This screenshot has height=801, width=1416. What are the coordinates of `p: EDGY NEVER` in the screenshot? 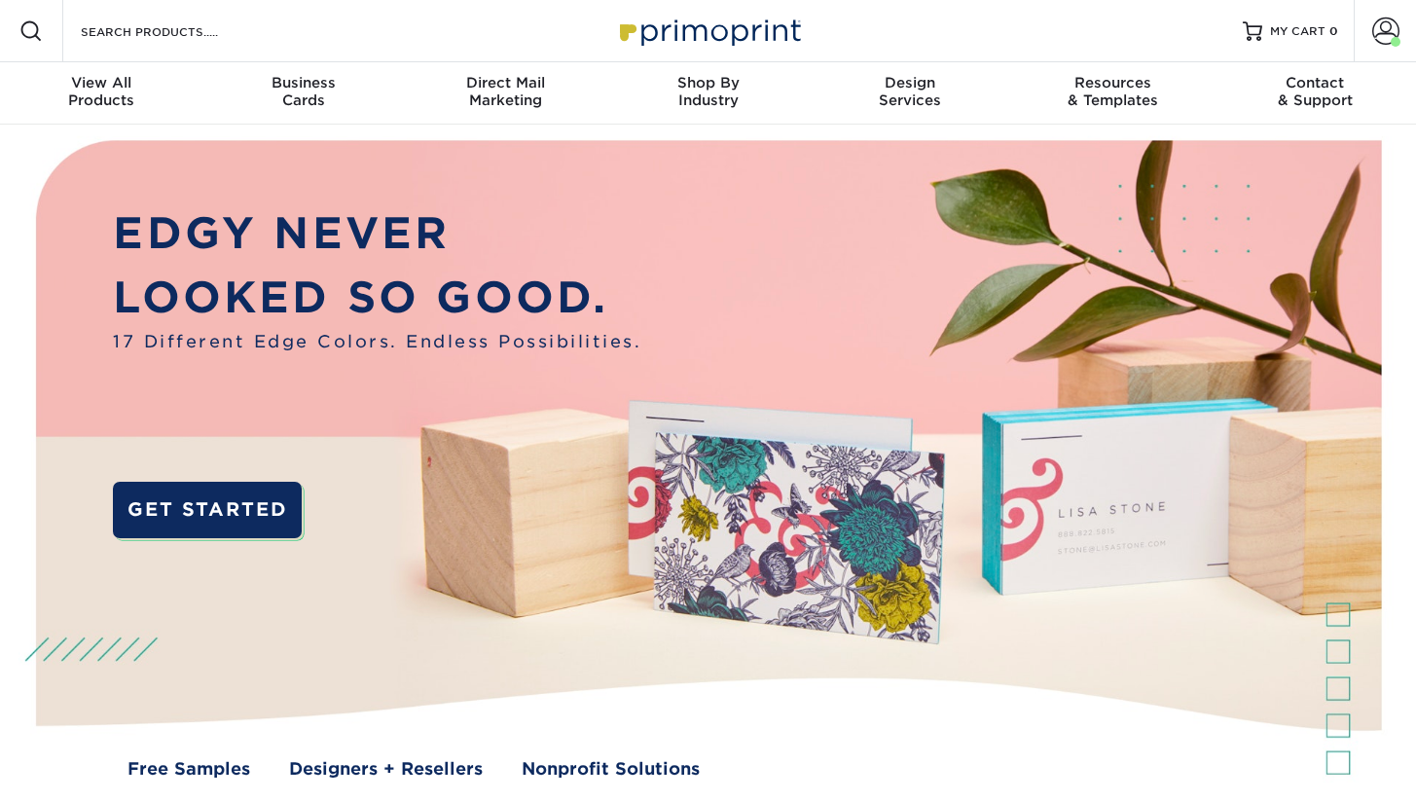 It's located at (376, 233).